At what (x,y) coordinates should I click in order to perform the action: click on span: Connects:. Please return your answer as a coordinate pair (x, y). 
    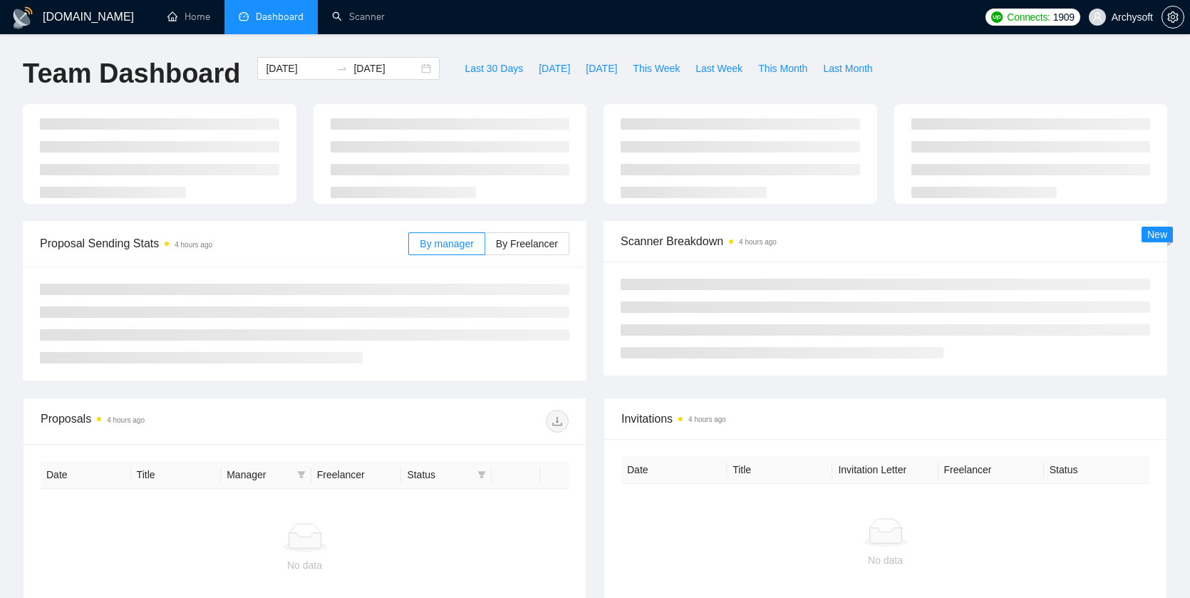
    Looking at the image, I should click on (1029, 17).